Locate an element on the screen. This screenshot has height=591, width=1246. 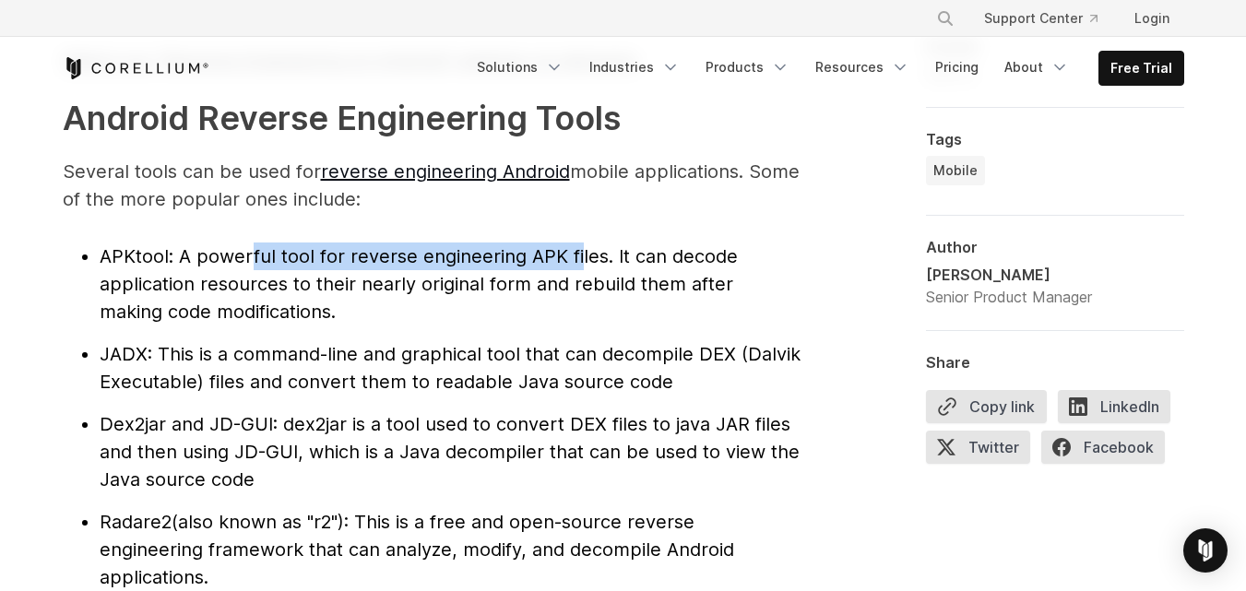
a: Pricing is located at coordinates (957, 67).